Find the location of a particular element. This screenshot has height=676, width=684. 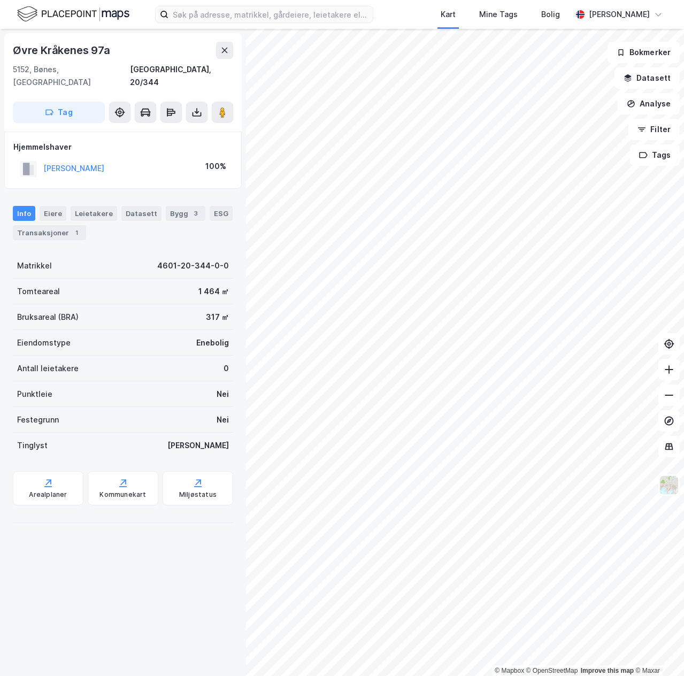

img: logo.f888ab2527a4732fd821a326f86c7f29.svg is located at coordinates (73, 14).